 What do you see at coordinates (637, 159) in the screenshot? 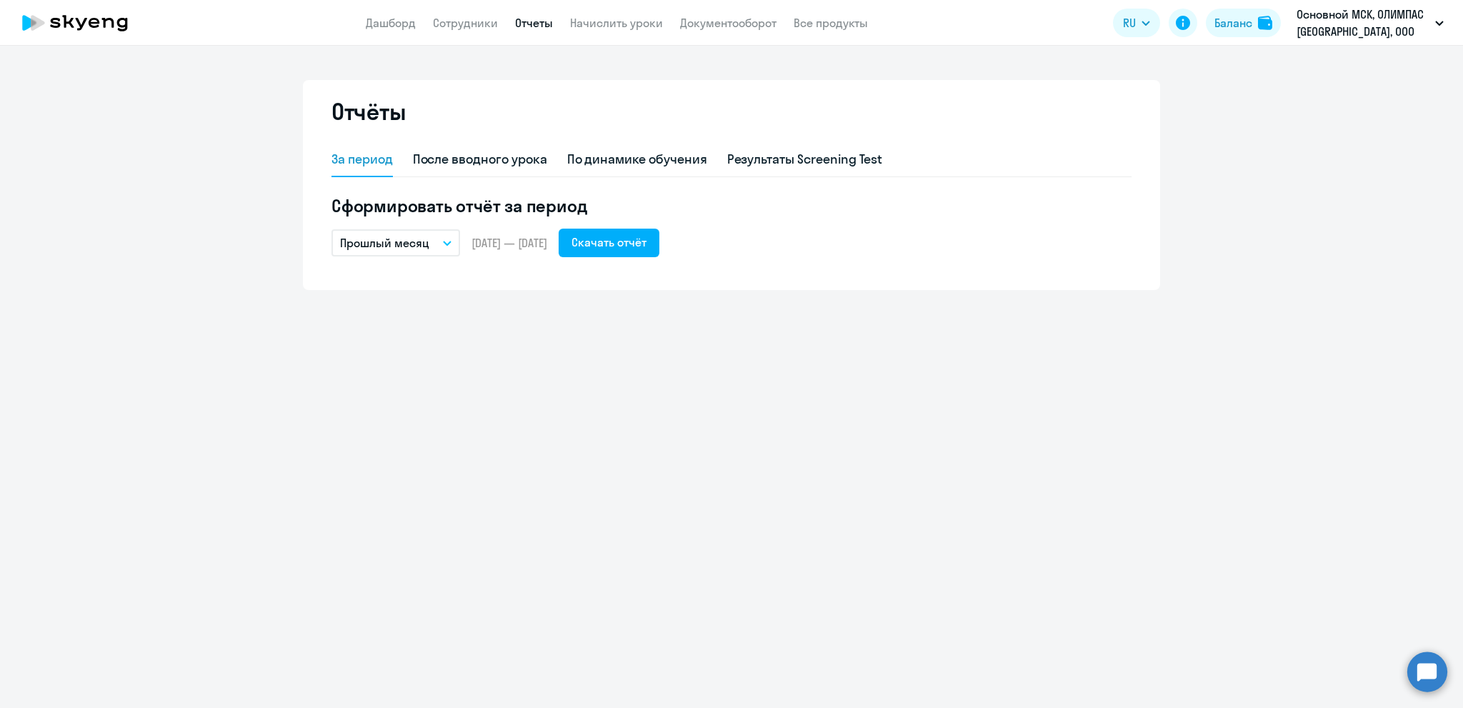
I see `div: По динамике обучения` at bounding box center [637, 159].